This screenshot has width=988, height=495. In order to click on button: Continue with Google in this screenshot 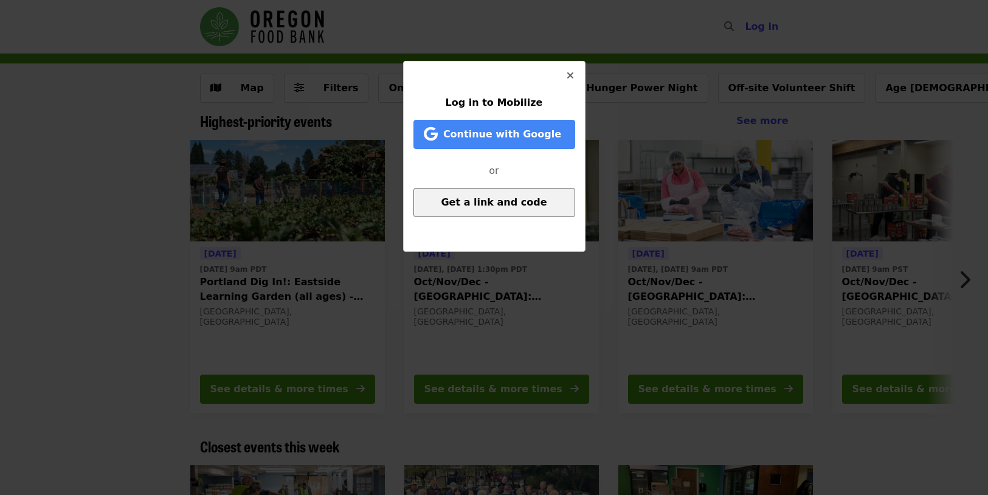, I will do `click(494, 134)`.